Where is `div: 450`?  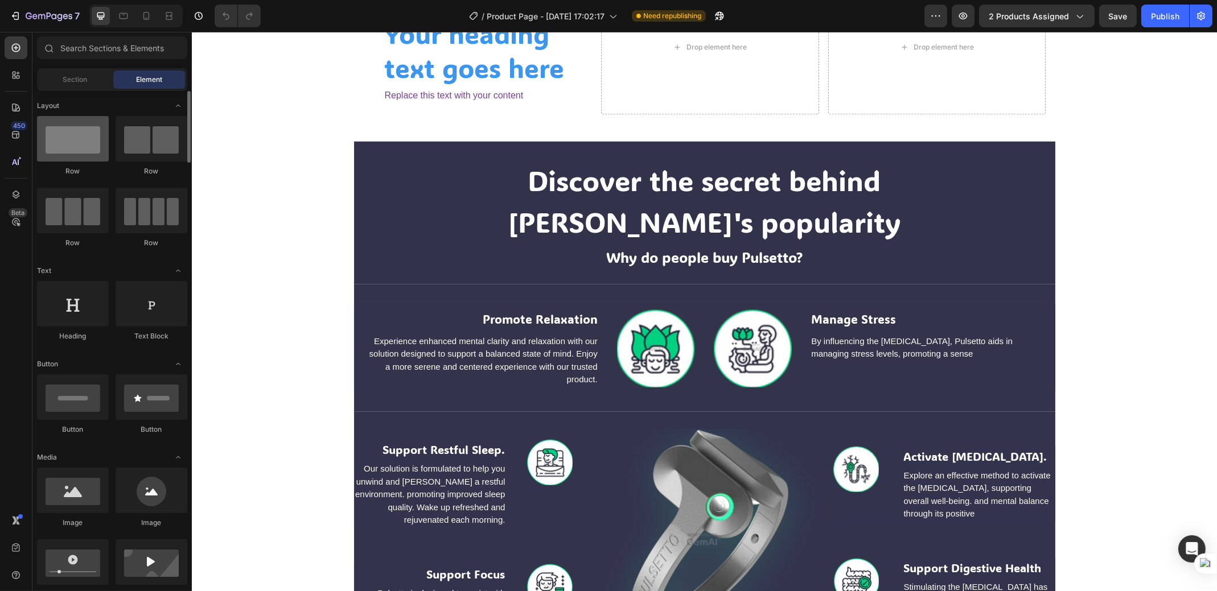
div: 450 is located at coordinates (19, 126).